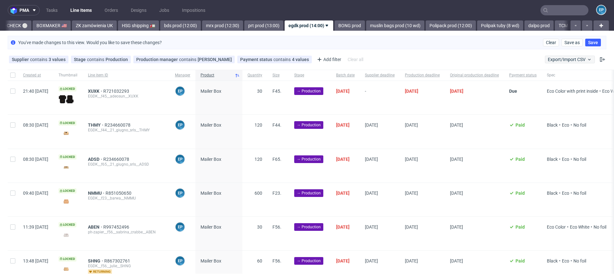 This screenshot has height=274, width=614. I want to click on a: R997452496, so click(117, 227).